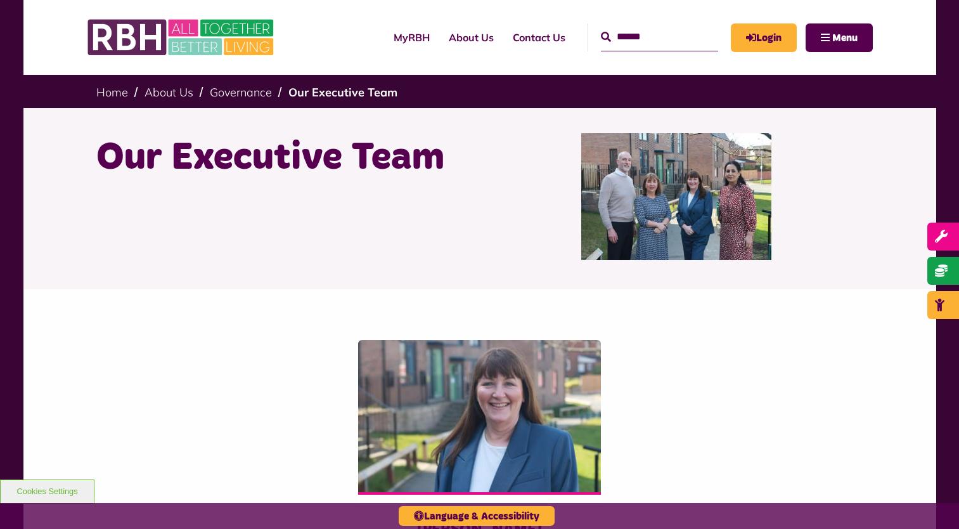  What do you see at coordinates (182, 37) in the screenshot?
I see `img: RBH` at bounding box center [182, 37].